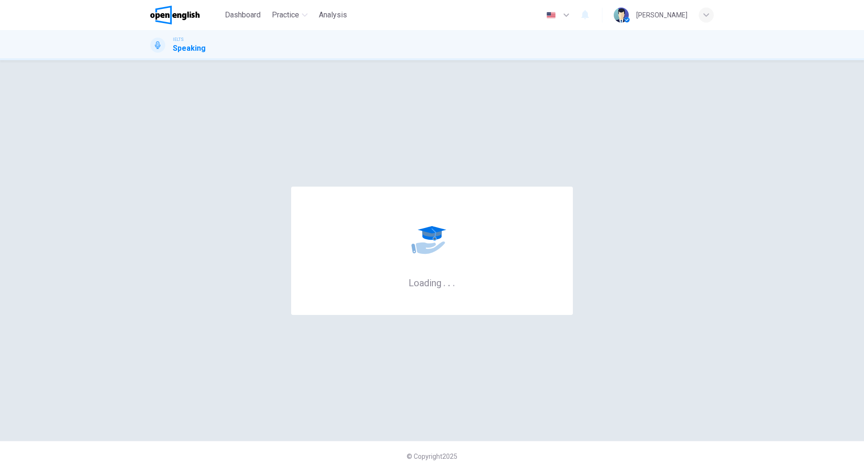 The width and height of the screenshot is (864, 471). What do you see at coordinates (175, 15) in the screenshot?
I see `img: OpenEnglish logo` at bounding box center [175, 15].